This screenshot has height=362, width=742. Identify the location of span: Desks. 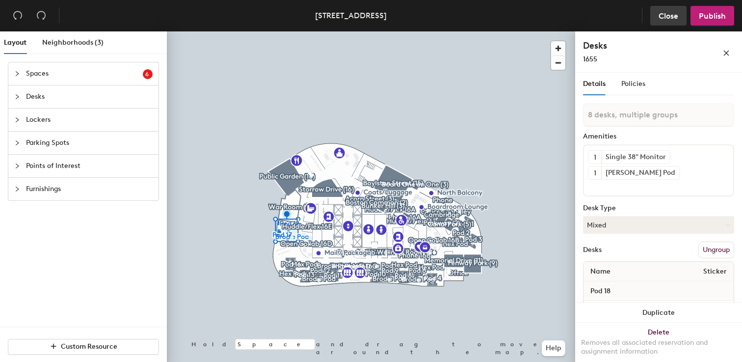
(89, 97).